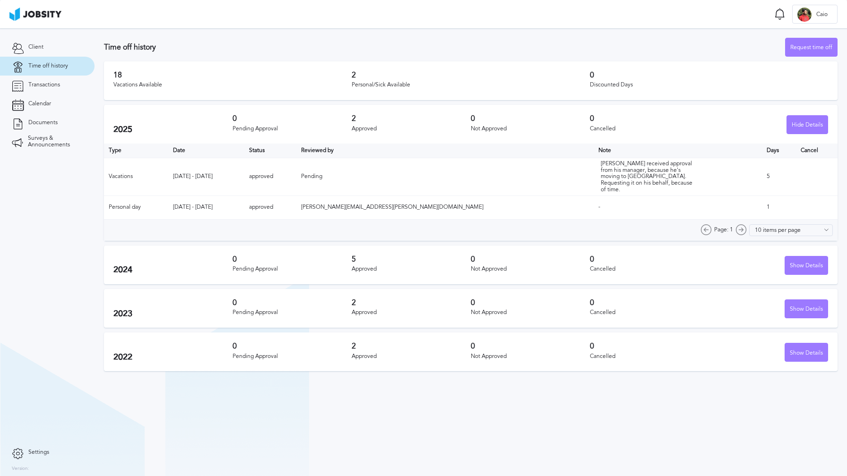 The image size is (847, 476). Describe the element at coordinates (173, 357) in the screenshot. I see `h2: 2022` at that location.